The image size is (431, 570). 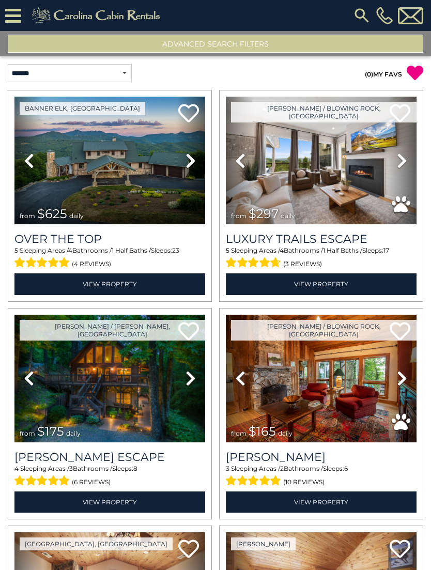 What do you see at coordinates (362, 15) in the screenshot?
I see `img: search-regular.svg` at bounding box center [362, 15].